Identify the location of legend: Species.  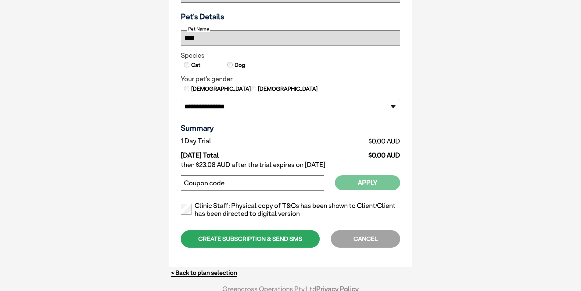
(290, 55).